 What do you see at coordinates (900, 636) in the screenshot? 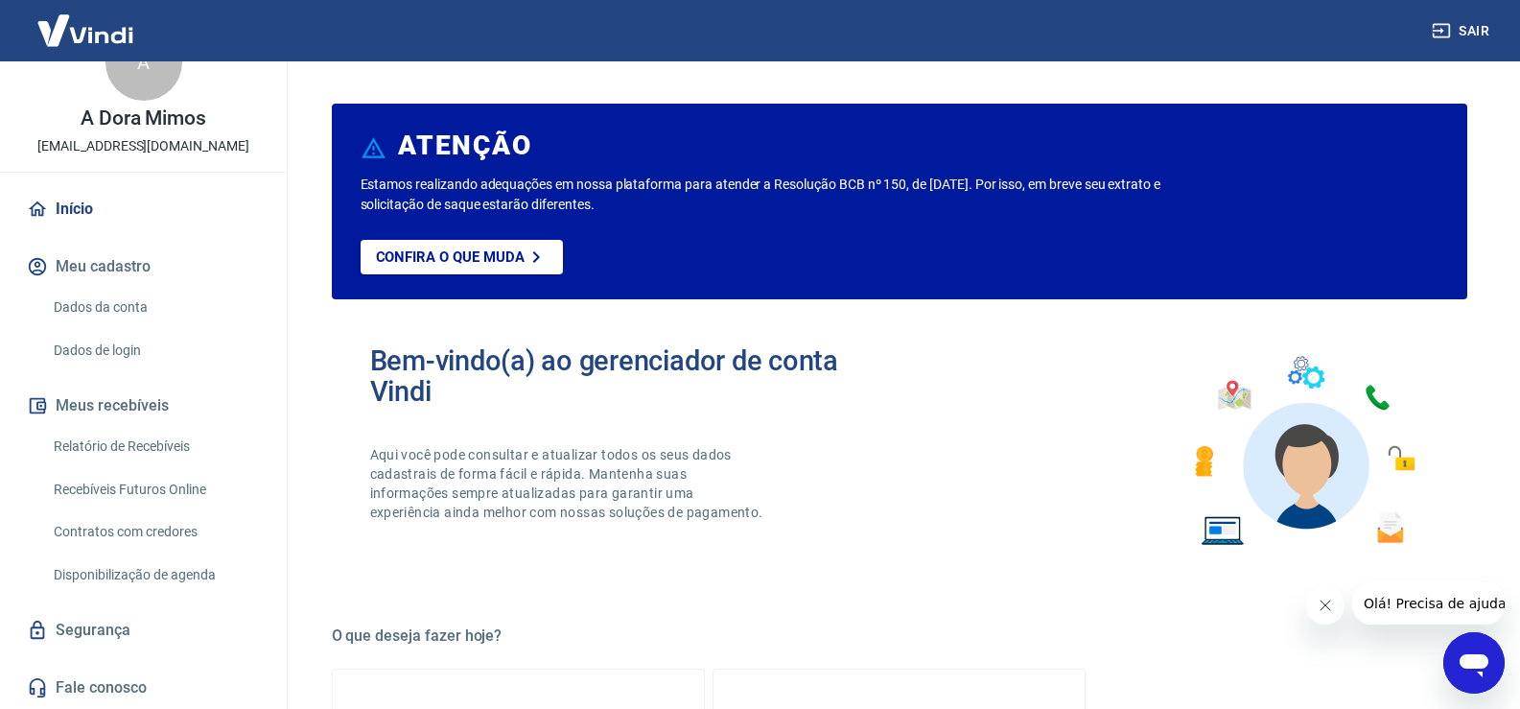
I see `h5: O que deseja fazer hoje?` at bounding box center [900, 636].